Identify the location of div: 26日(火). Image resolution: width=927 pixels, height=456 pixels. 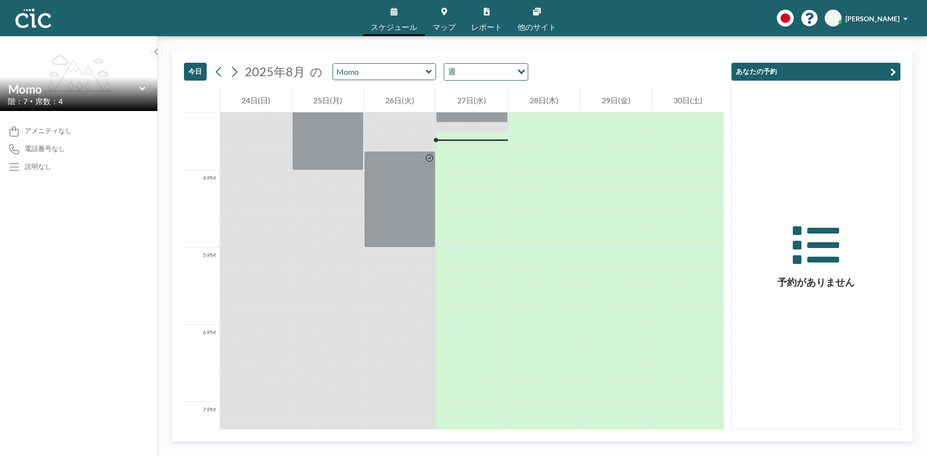
(400, 100).